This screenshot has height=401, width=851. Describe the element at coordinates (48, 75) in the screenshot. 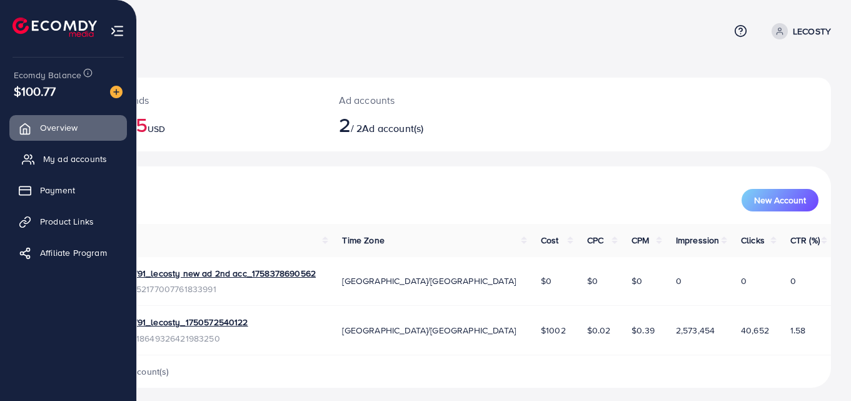

I see `span: Ecomdy Balance` at that location.